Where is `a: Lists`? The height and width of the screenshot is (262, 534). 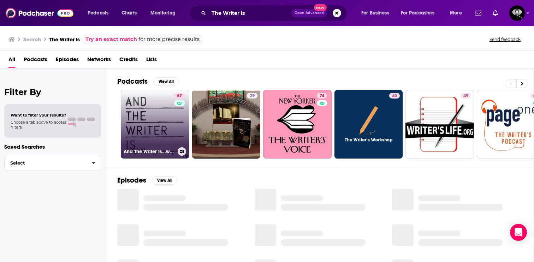 a: Lists is located at coordinates (152, 61).